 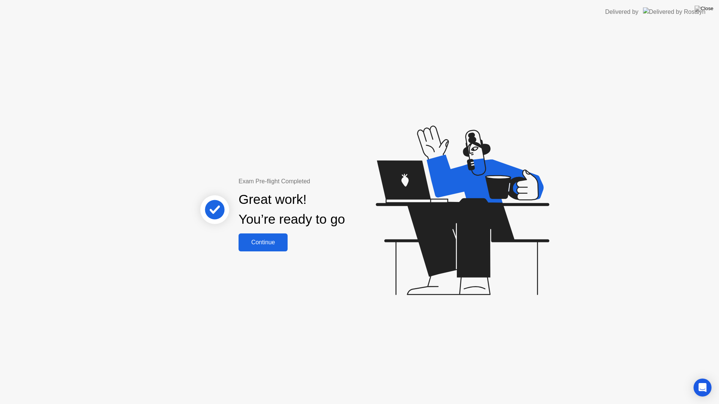 I want to click on div: Open Intercom Messenger, so click(x=702, y=388).